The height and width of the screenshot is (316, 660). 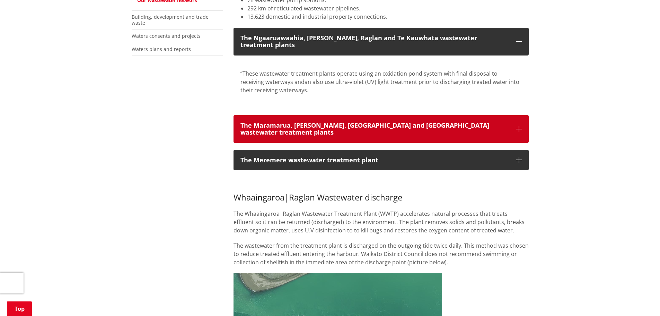 What do you see at coordinates (381, 222) in the screenshot?
I see `p: The Whaaingaroa|Raglan Wastewater Treatment Plant (WWTP) accelerates natural processes that treat...` at bounding box center [381, 222].